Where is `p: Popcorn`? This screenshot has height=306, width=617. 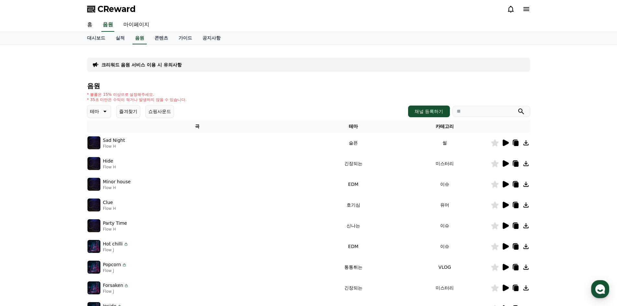 p: Popcorn is located at coordinates (112, 264).